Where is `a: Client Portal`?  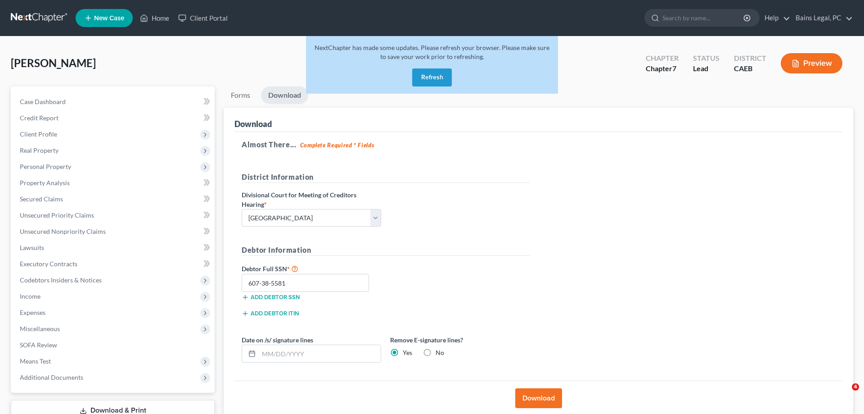
a: Client Portal is located at coordinates (203, 18).